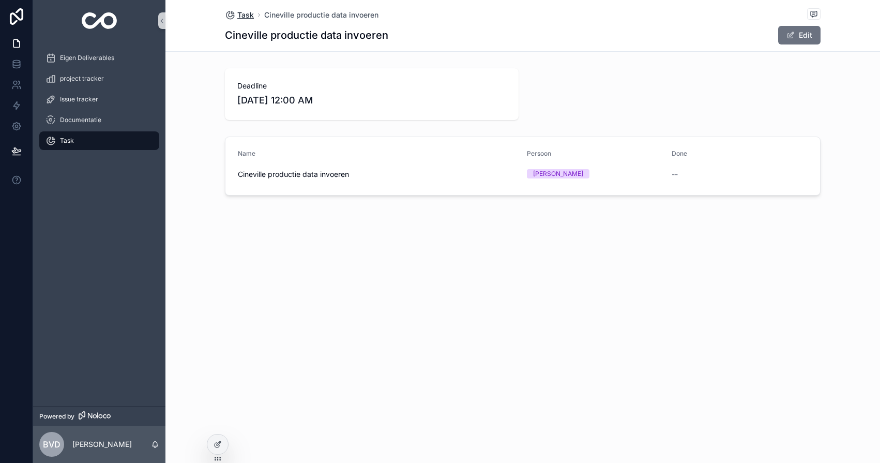 The height and width of the screenshot is (463, 880). I want to click on span: Documentatie, so click(81, 120).